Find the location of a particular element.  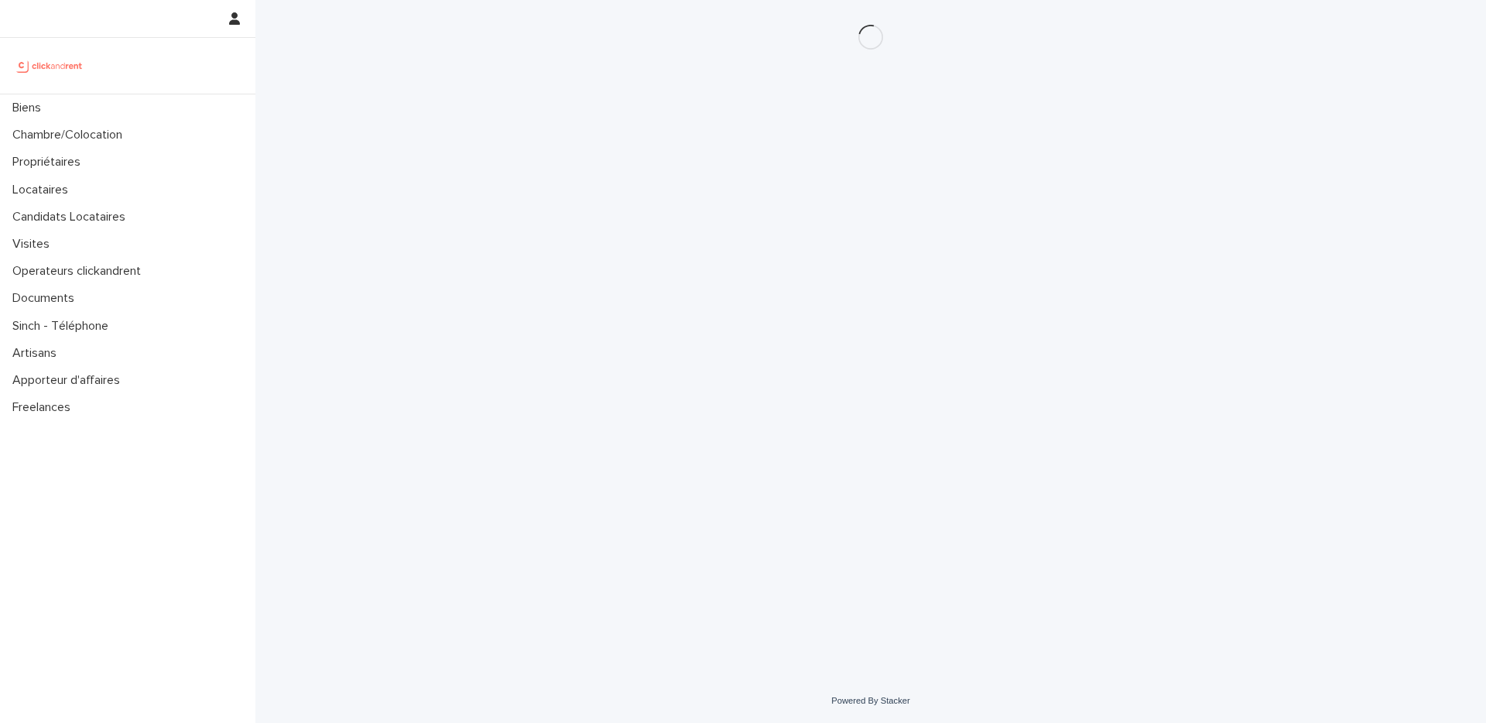

p: Visites is located at coordinates (34, 244).